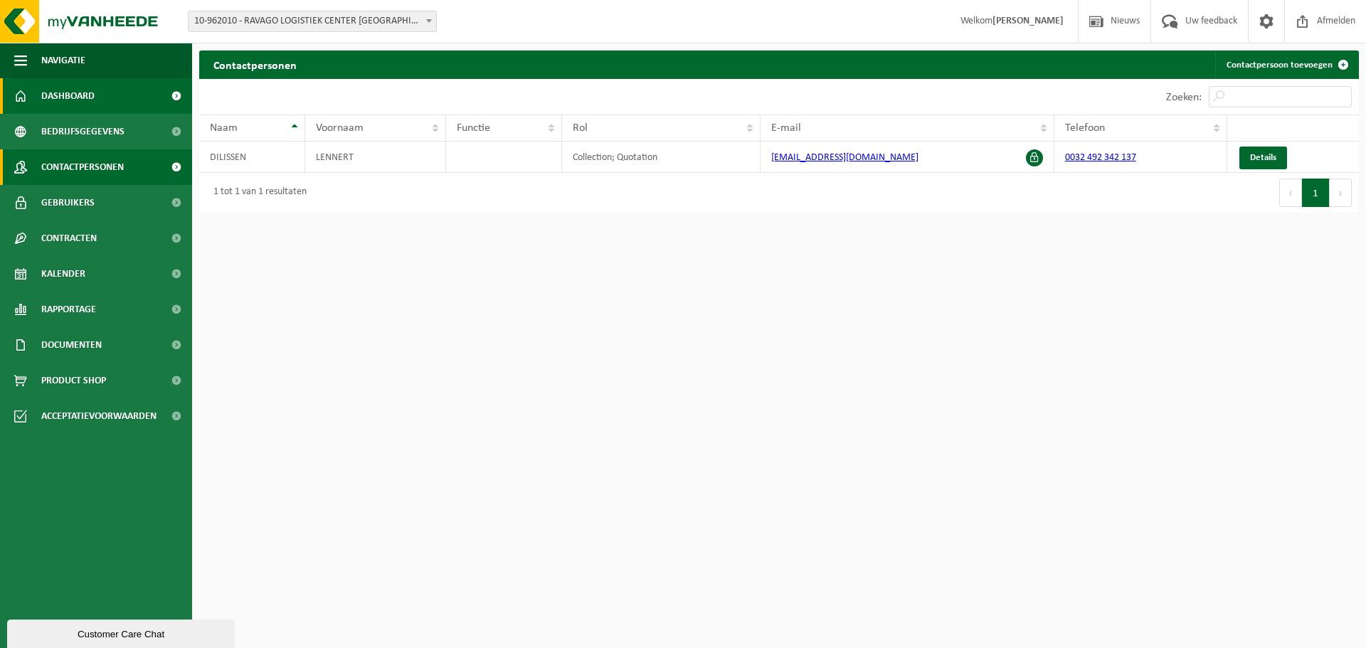  Describe the element at coordinates (376, 157) in the screenshot. I see `td: LENNERT` at that location.